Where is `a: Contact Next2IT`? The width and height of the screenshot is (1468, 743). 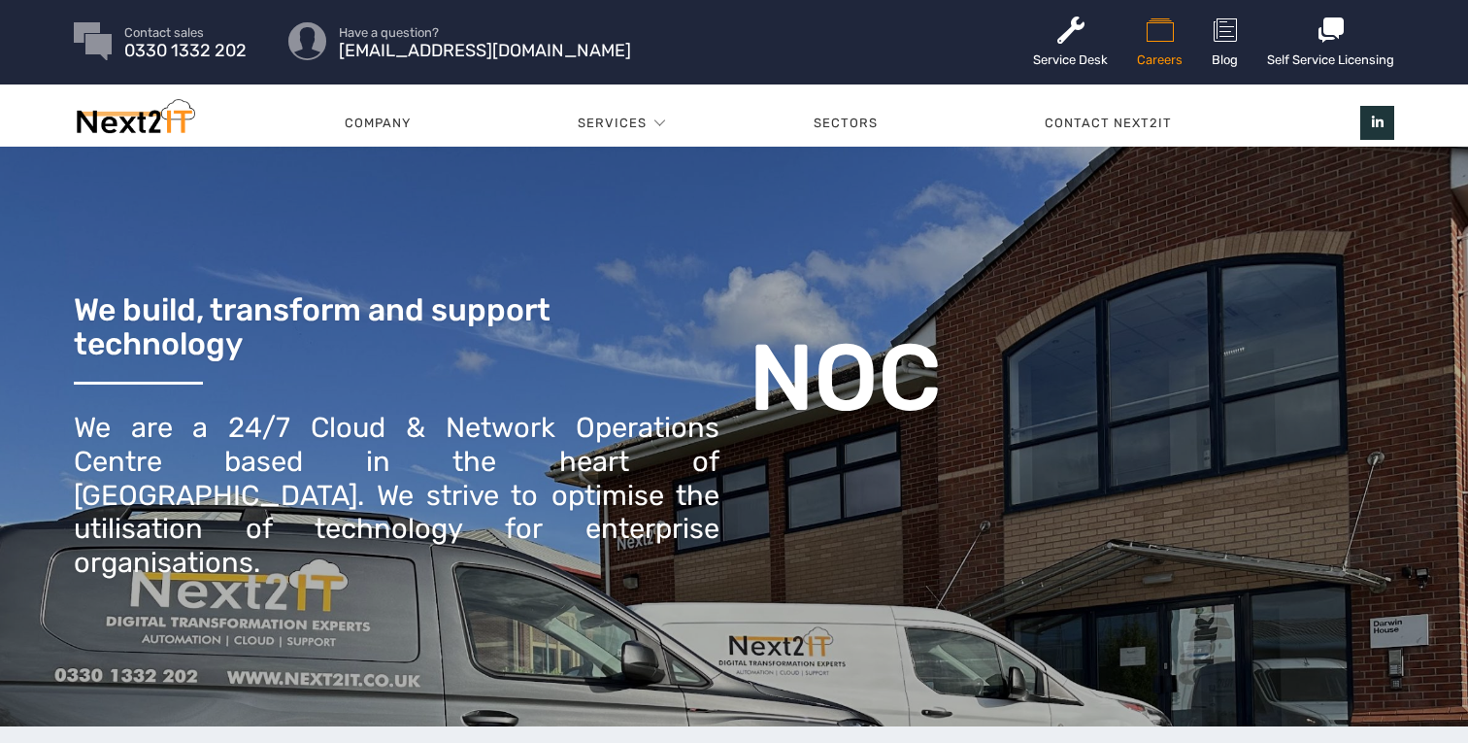 a: Contact Next2IT is located at coordinates (1107, 123).